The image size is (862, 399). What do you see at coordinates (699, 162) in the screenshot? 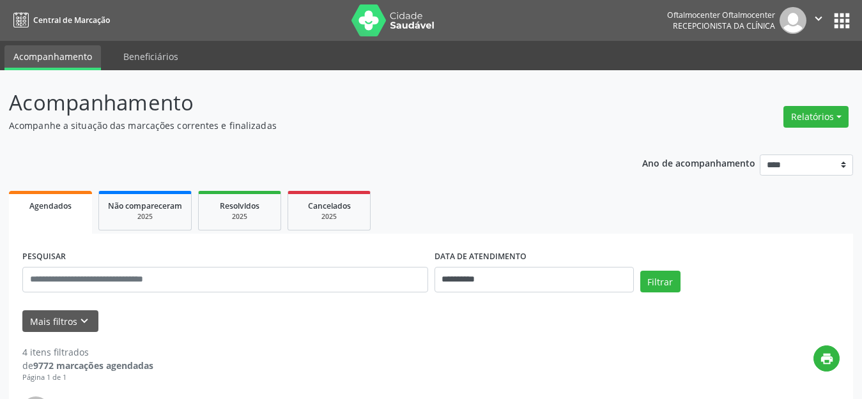
I see `p: Ano de acompanhamento` at bounding box center [699, 162].